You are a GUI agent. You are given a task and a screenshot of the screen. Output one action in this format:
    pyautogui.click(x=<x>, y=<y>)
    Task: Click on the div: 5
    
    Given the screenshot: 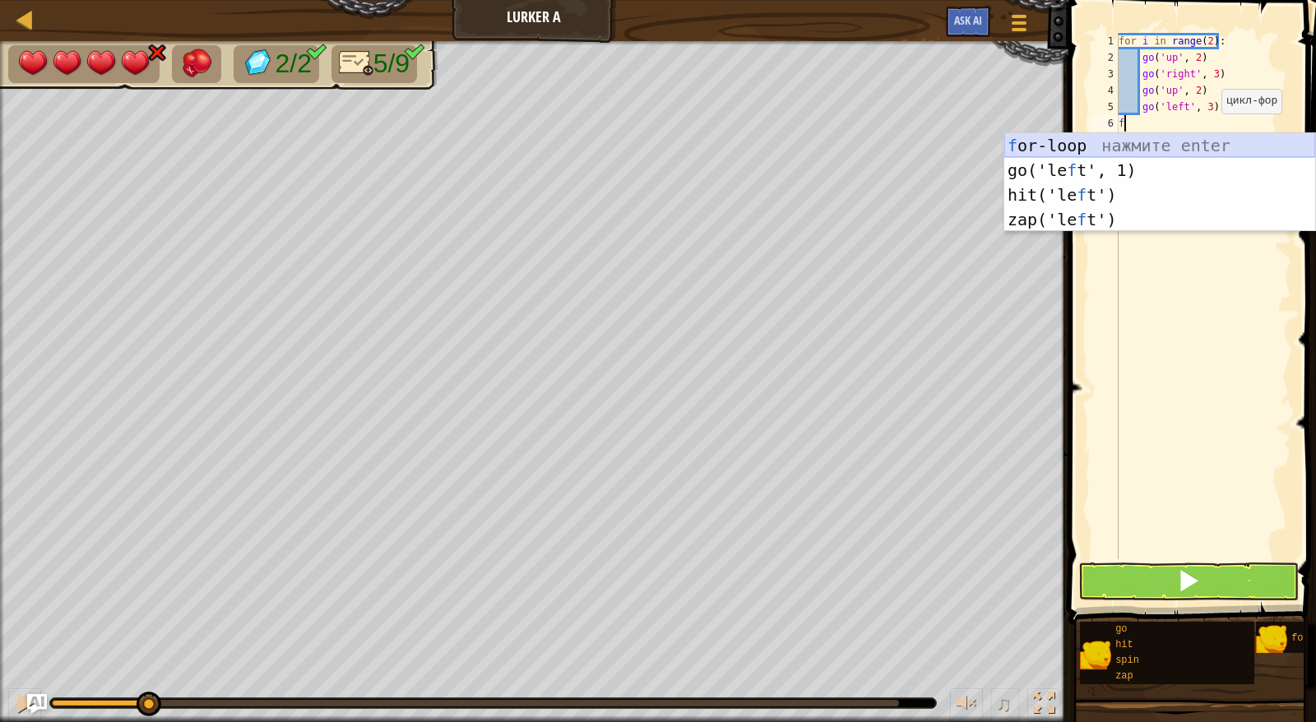 What is the action you would take?
    pyautogui.click(x=1105, y=107)
    